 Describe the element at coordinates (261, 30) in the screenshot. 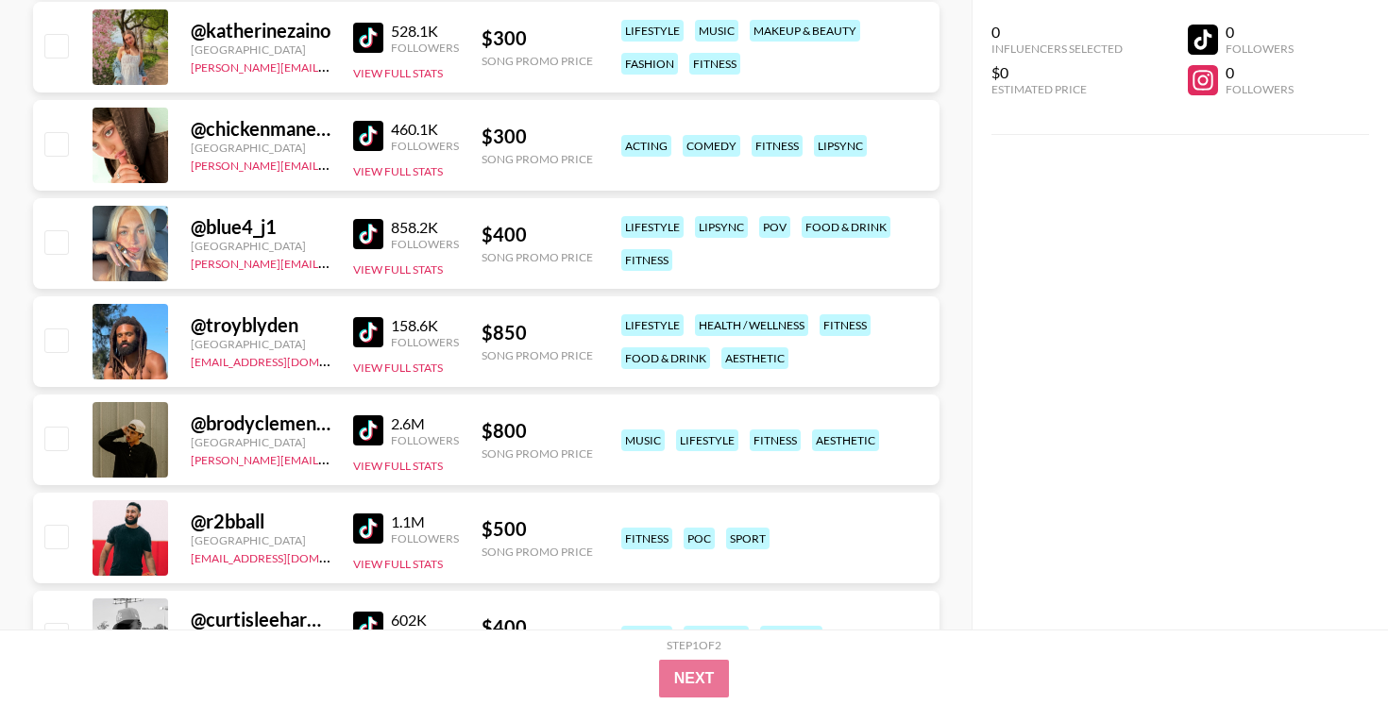

I see `div: @ katherinezaino` at that location.